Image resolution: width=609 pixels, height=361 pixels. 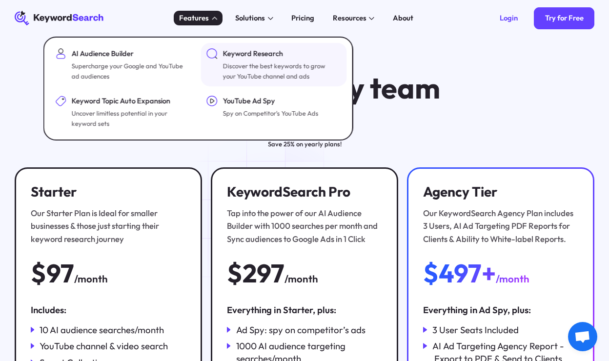 I want to click on div: AI Audience Builder, so click(x=130, y=54).